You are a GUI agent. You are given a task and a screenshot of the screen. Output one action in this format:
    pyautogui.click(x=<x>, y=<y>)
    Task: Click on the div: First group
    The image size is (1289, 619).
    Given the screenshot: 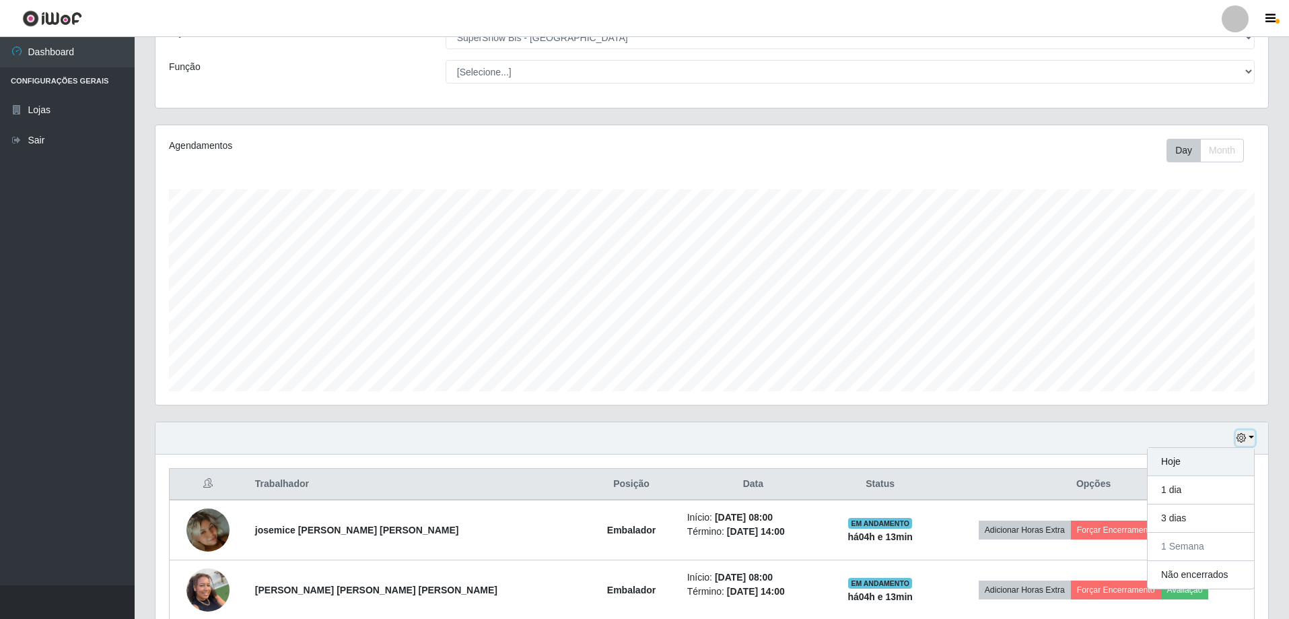 What is the action you would take?
    pyautogui.click(x=1205, y=150)
    